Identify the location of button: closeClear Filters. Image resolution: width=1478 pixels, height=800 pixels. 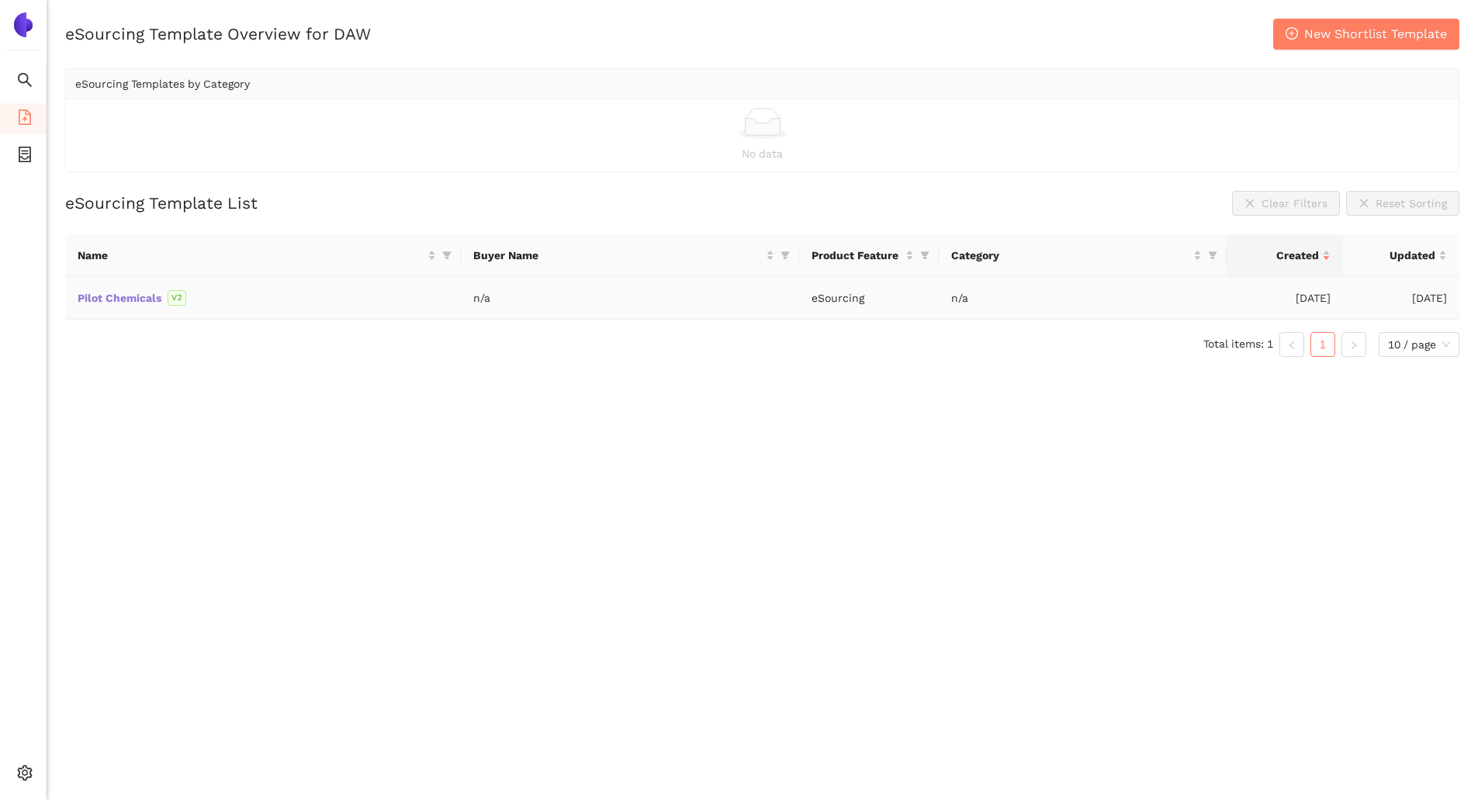
(1285, 203).